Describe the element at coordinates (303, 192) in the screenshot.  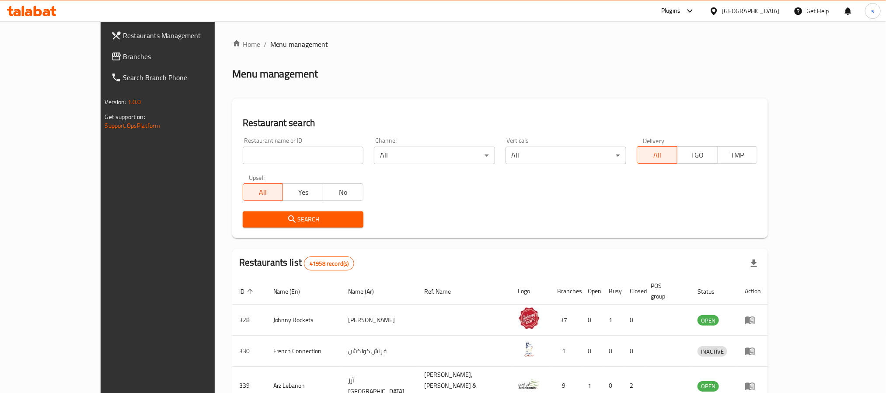
I see `button: Yes` at that location.